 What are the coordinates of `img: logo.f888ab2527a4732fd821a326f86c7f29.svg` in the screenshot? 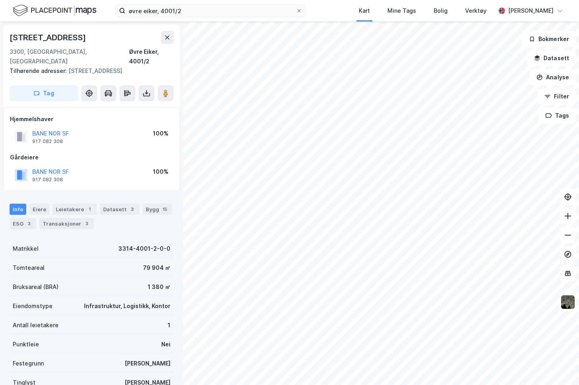 It's located at (55, 10).